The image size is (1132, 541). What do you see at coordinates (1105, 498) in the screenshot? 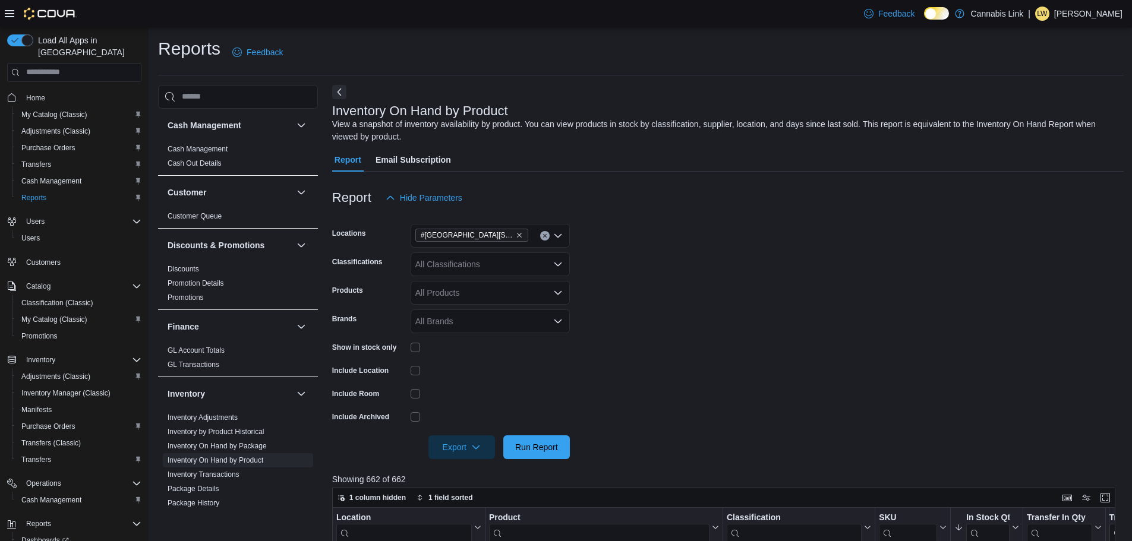
I see `button: Enter fullscreen` at bounding box center [1105, 498].